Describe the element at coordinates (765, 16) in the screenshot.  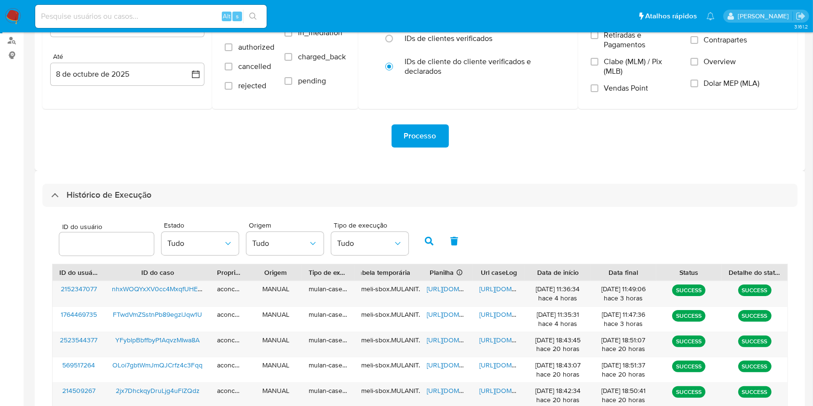
I see `p: ana.conceicao@mercadolivre.com` at that location.